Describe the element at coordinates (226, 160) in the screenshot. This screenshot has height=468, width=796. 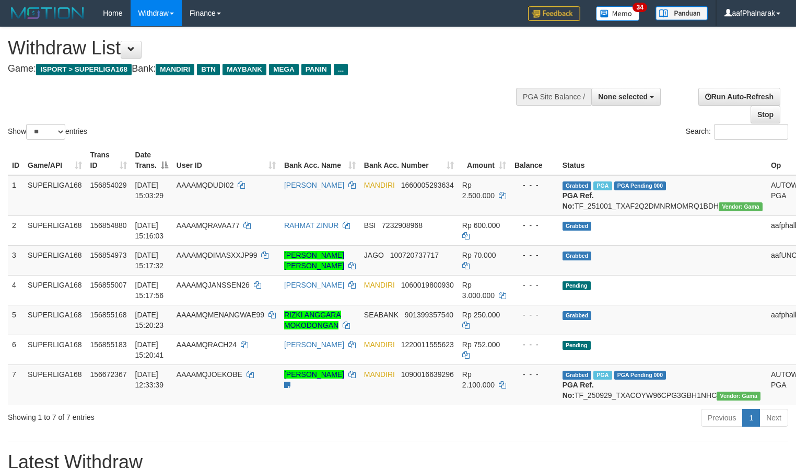
I see `th: User ID: activate to sort column ascending` at that location.